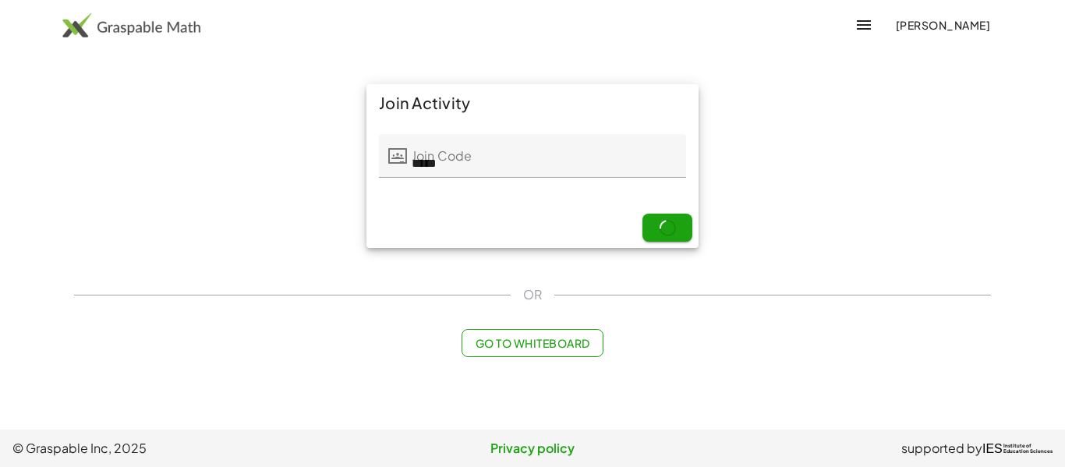 This screenshot has height=467, width=1065. What do you see at coordinates (1018, 448) in the screenshot?
I see `a: IESInstitute ofEducation Sciences` at bounding box center [1018, 448].